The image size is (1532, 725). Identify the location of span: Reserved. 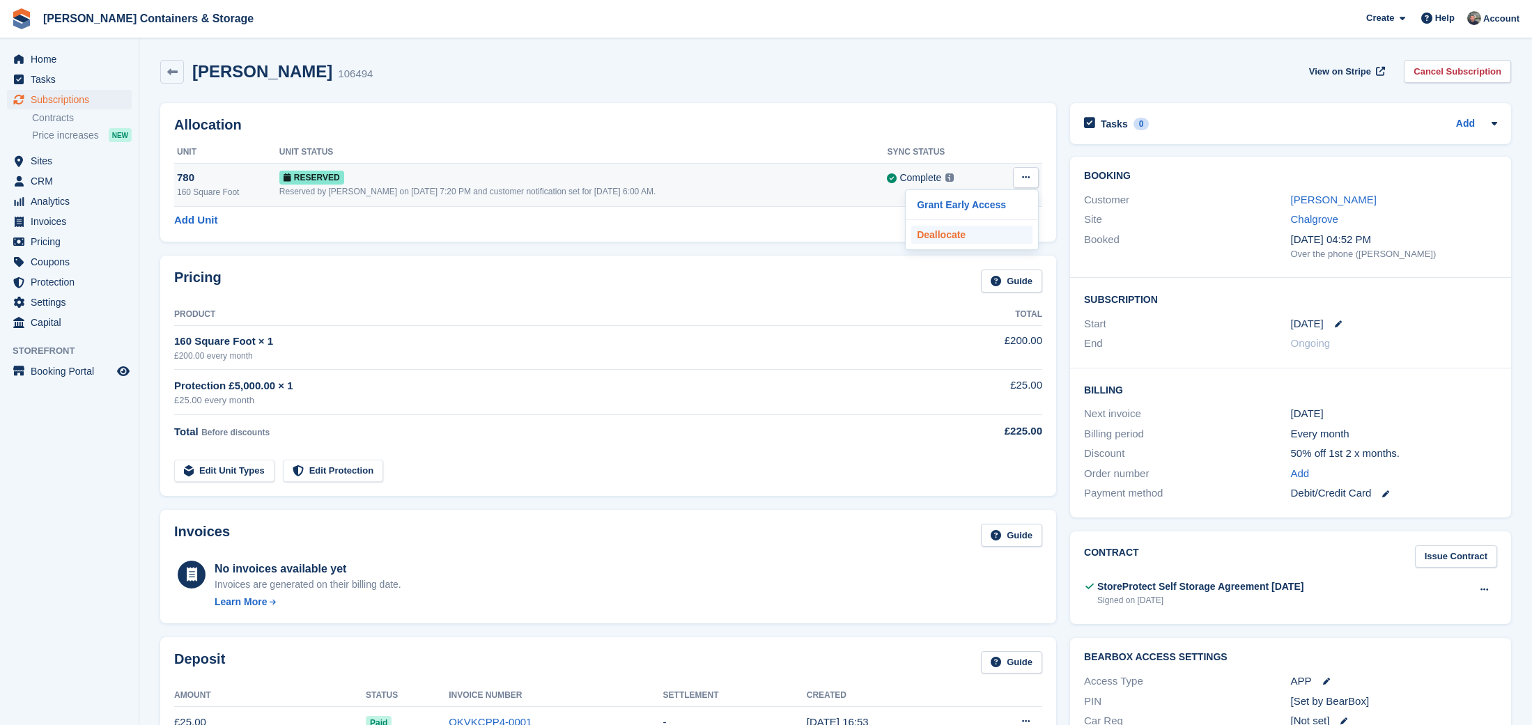
(311, 178).